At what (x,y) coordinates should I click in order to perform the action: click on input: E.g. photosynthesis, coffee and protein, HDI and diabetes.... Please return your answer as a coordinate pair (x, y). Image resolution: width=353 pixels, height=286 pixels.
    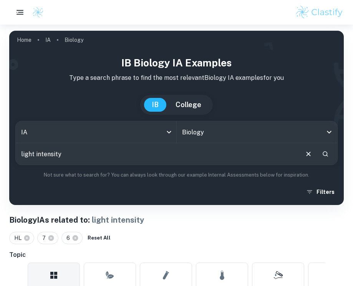
    Looking at the image, I should click on (157, 154).